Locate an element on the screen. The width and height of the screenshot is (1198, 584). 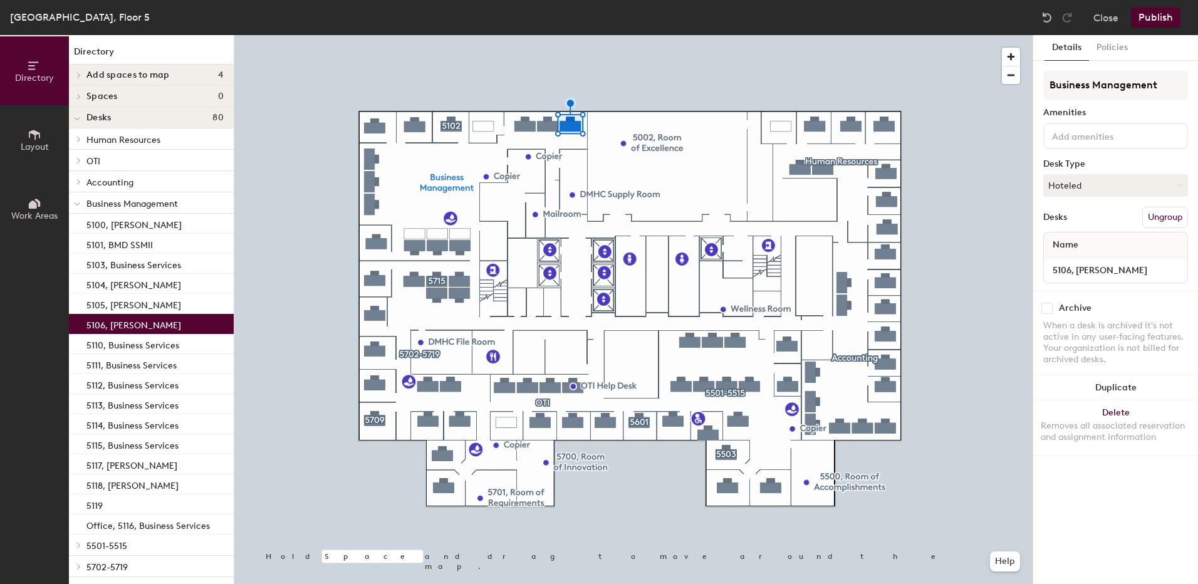
span: Name is located at coordinates (1066, 245).